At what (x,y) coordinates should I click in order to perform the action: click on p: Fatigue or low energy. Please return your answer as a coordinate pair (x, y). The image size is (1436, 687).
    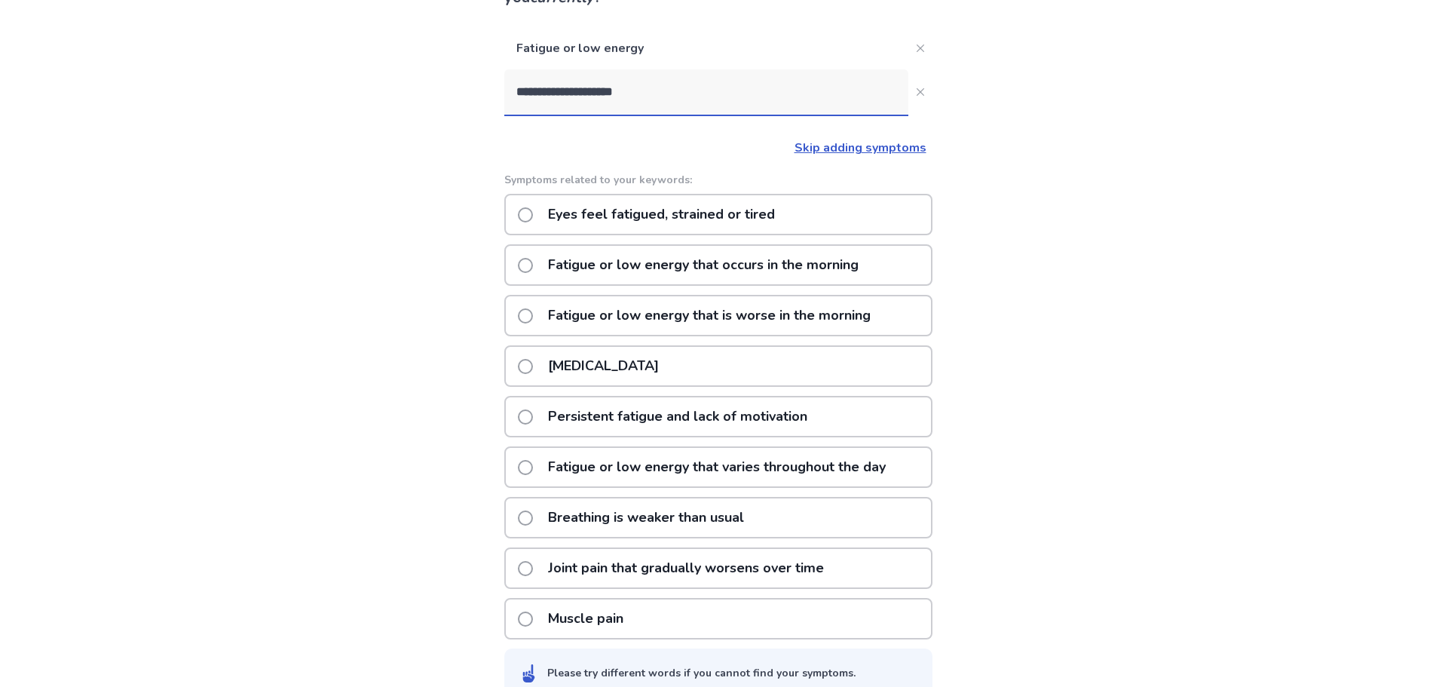
    Looking at the image, I should click on (706, 48).